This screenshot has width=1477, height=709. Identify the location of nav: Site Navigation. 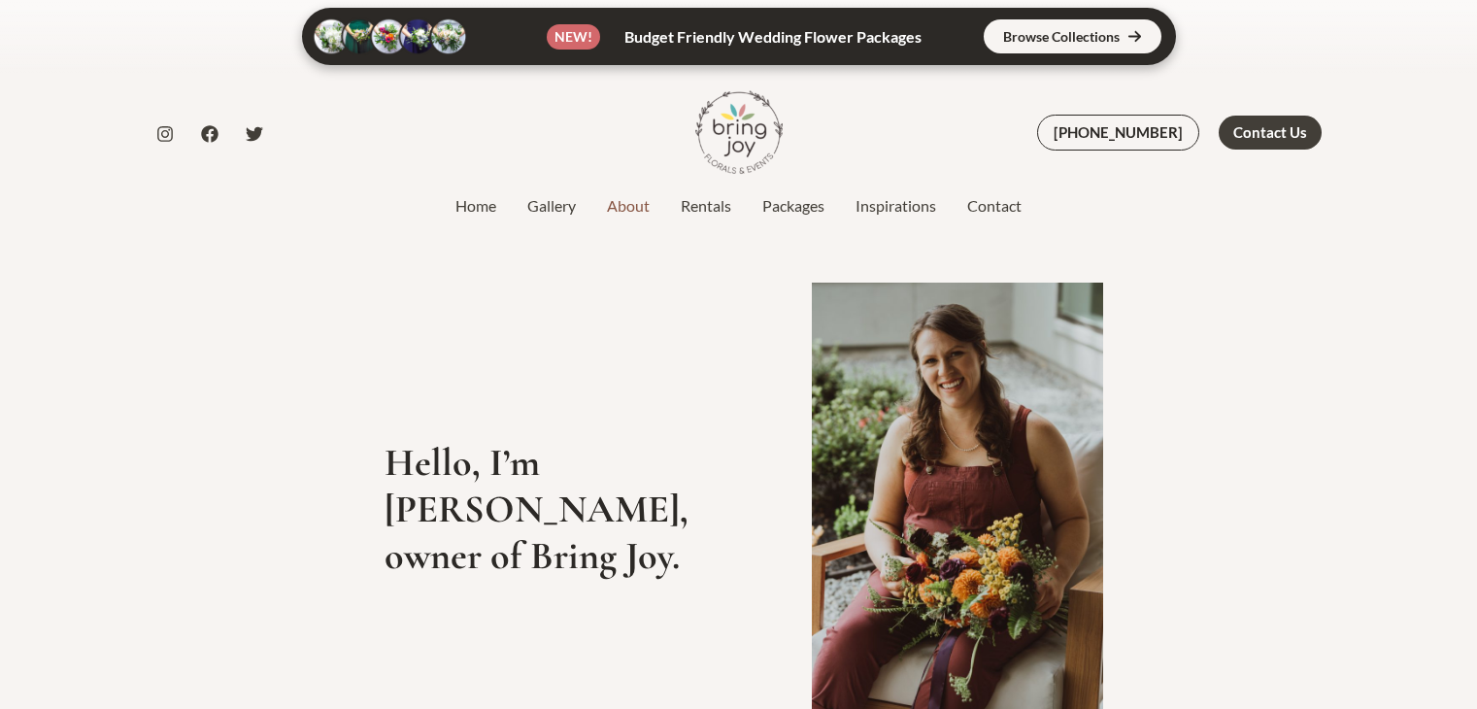
(738, 206).